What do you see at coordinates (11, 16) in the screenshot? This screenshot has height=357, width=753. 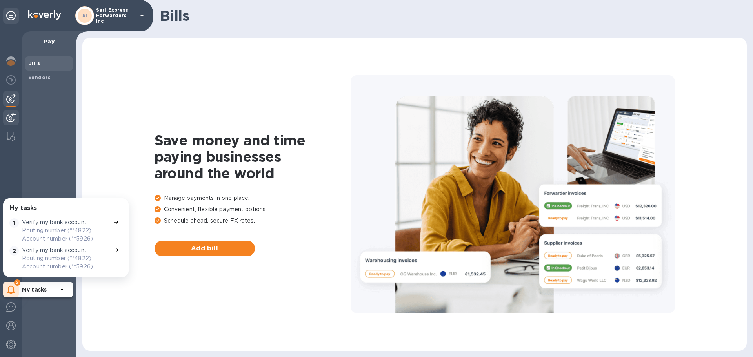 I see `div: Unpin categories` at bounding box center [11, 16].